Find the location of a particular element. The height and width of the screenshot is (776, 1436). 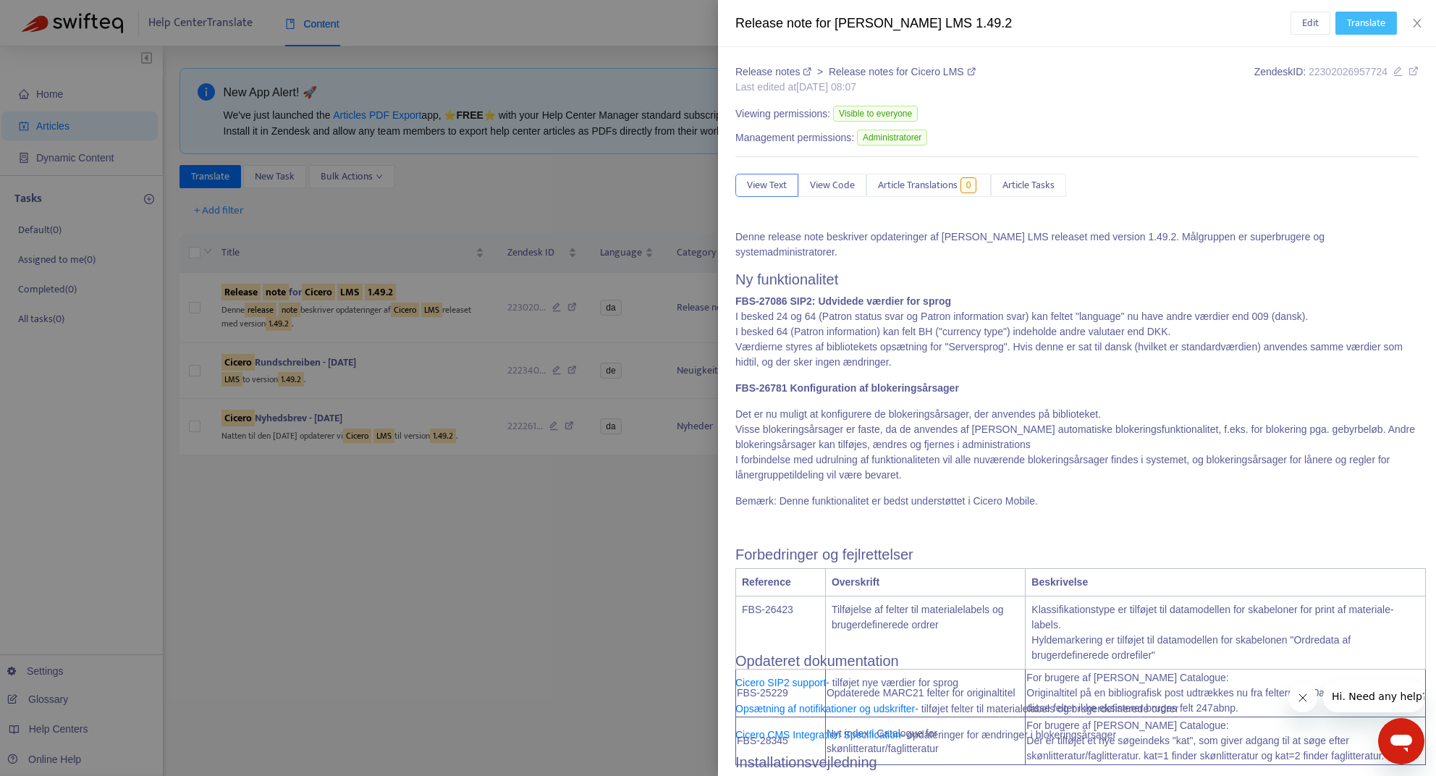

span: close is located at coordinates (1418, 23).